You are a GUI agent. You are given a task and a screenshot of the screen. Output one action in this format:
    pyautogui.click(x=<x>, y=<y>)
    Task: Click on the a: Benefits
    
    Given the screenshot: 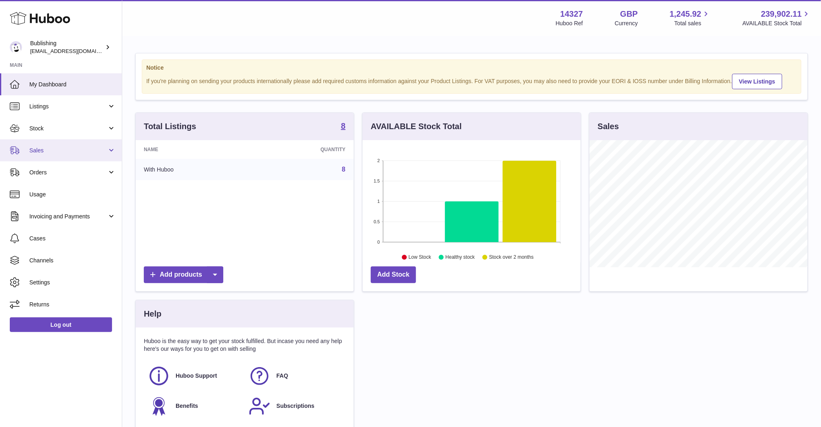 What is the action you would take?
    pyautogui.click(x=194, y=406)
    